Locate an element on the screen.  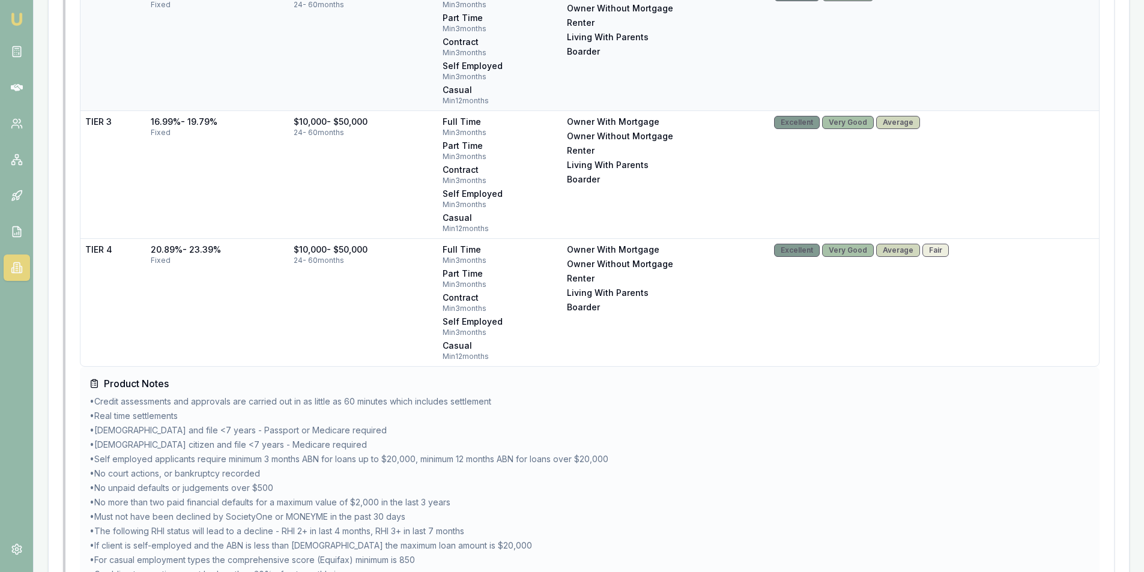
img: emu-icon-u.png is located at coordinates (17, 19).